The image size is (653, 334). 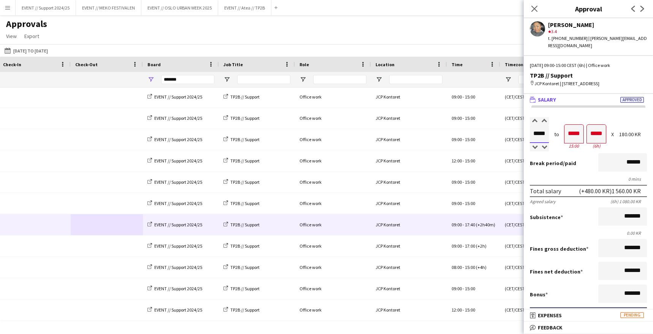 What do you see at coordinates (588, 120) in the screenshot?
I see `label: Salary` at bounding box center [588, 120].